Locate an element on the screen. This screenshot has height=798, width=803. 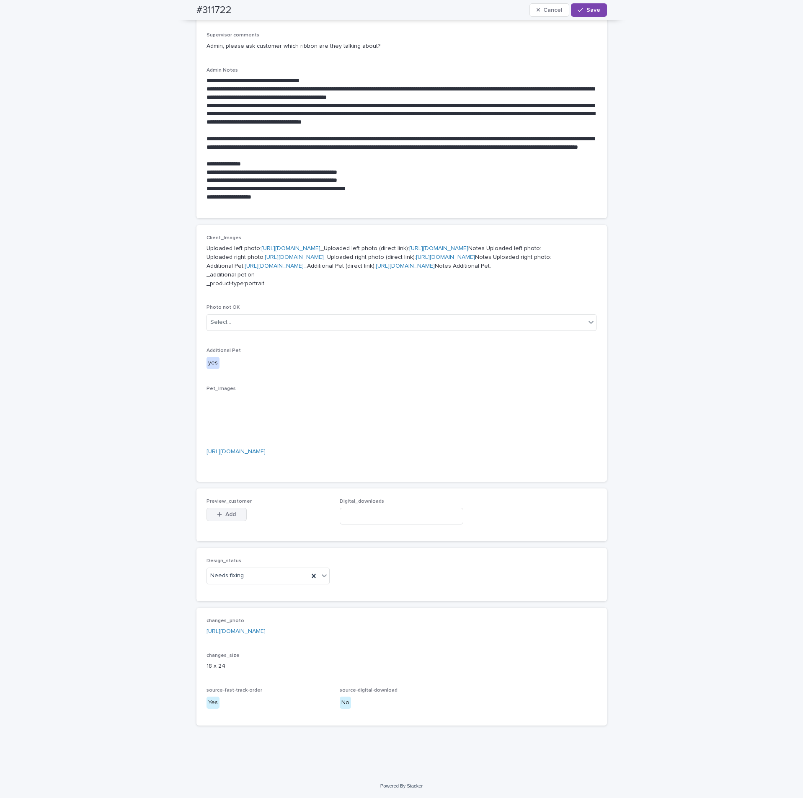
span: Add is located at coordinates (230, 514).